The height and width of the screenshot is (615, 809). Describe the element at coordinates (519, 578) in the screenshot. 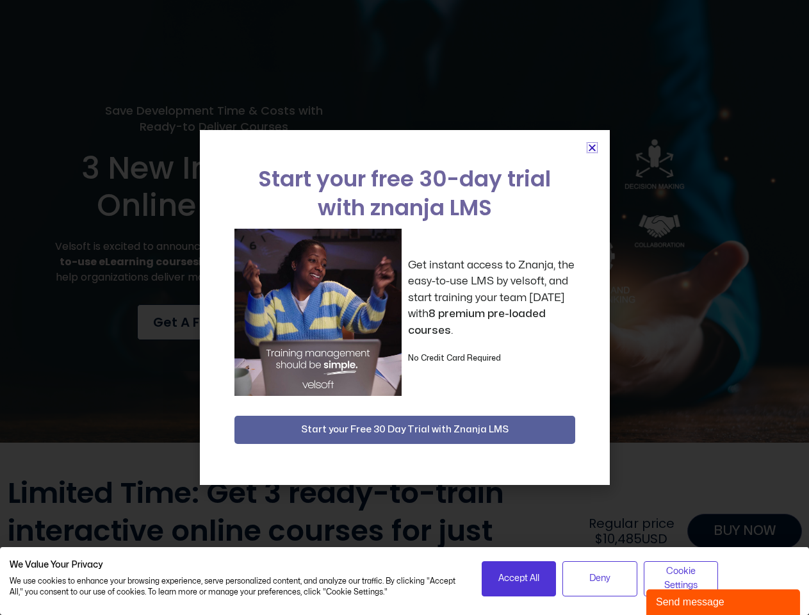

I see `button: Accept all cookies` at that location.